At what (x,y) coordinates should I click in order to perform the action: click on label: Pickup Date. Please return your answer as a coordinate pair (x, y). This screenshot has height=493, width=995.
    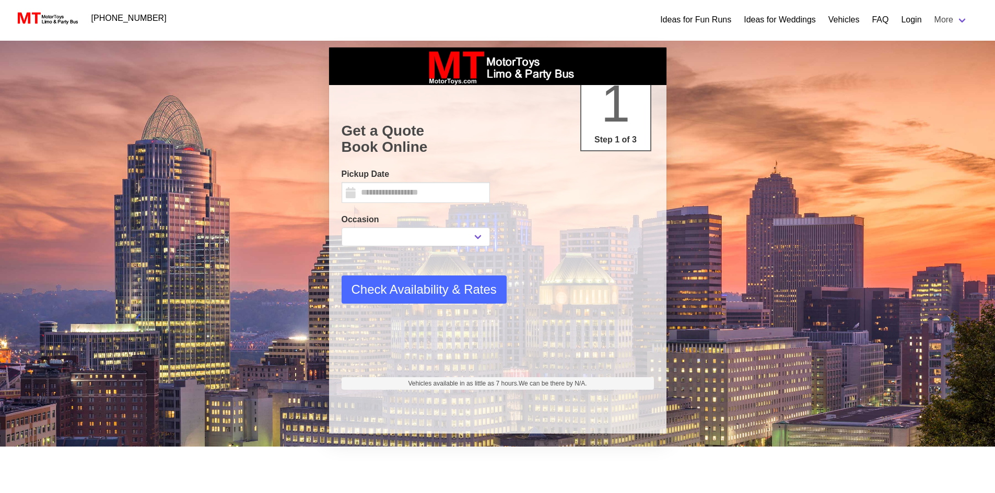
    Looking at the image, I should click on (416, 174).